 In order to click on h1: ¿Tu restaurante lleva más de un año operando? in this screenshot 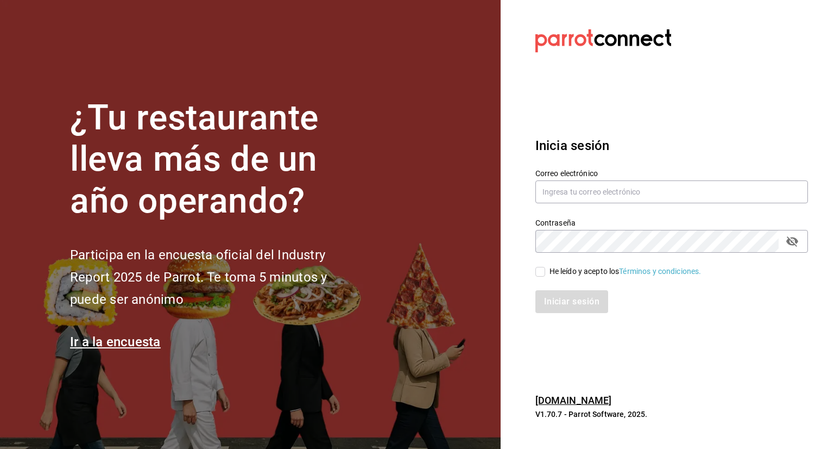, I will do `click(217, 160)`.